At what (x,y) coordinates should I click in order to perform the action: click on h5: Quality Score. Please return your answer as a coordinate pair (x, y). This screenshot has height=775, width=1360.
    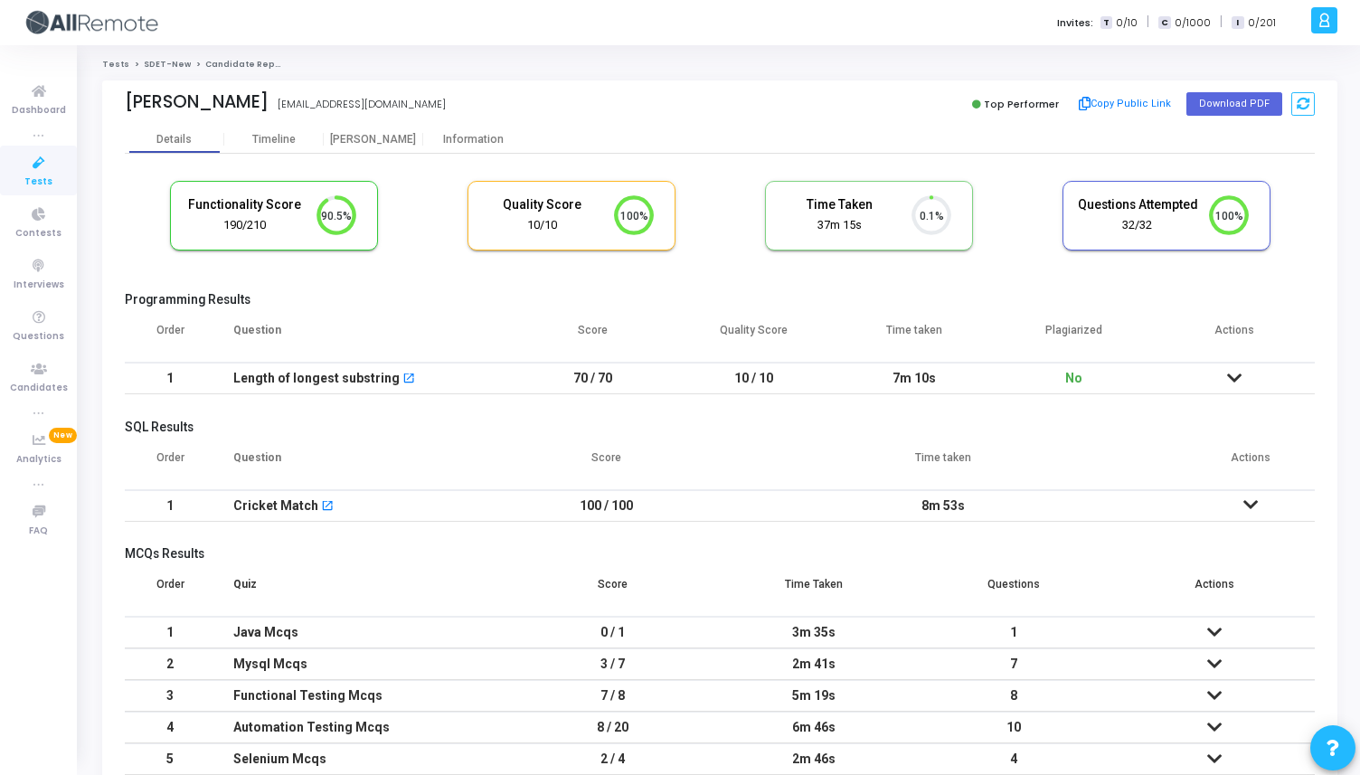
    Looking at the image, I should click on (542, 204).